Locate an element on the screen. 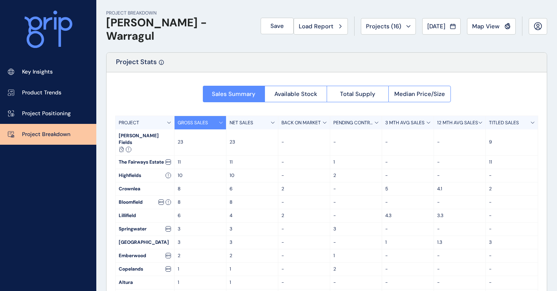 This screenshot has height=291, width=557. button: Sales Summary is located at coordinates (234, 94).